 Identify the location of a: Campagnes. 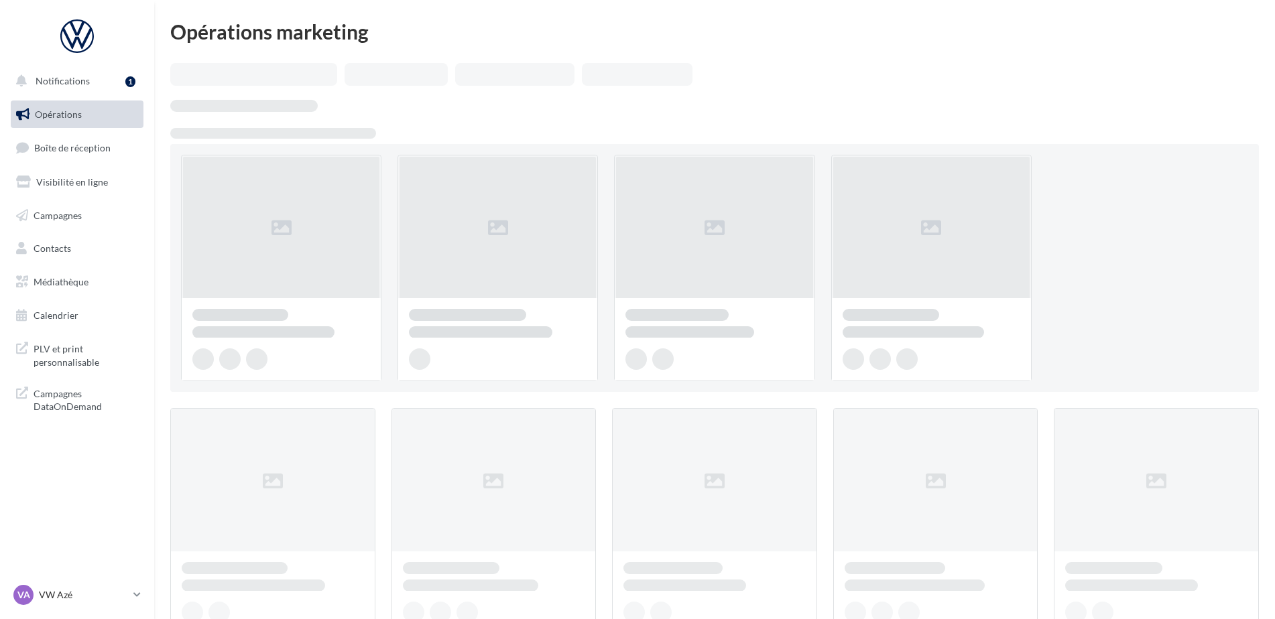
(77, 216).